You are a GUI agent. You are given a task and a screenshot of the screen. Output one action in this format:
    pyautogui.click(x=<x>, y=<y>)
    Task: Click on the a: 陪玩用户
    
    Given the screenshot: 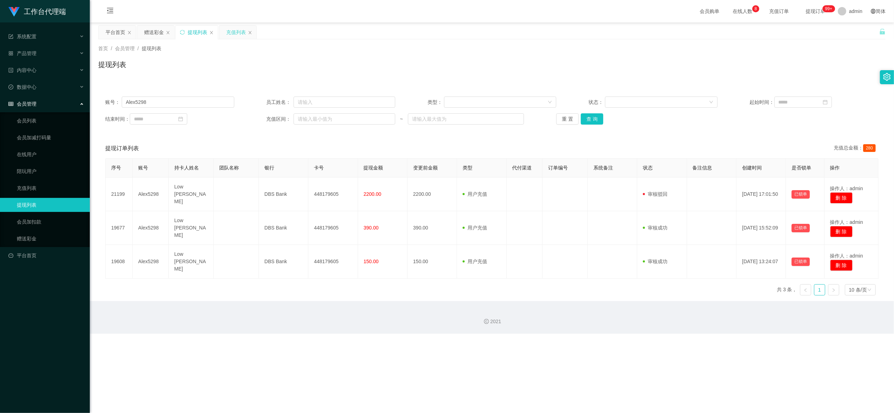 What is the action you would take?
    pyautogui.click(x=50, y=171)
    